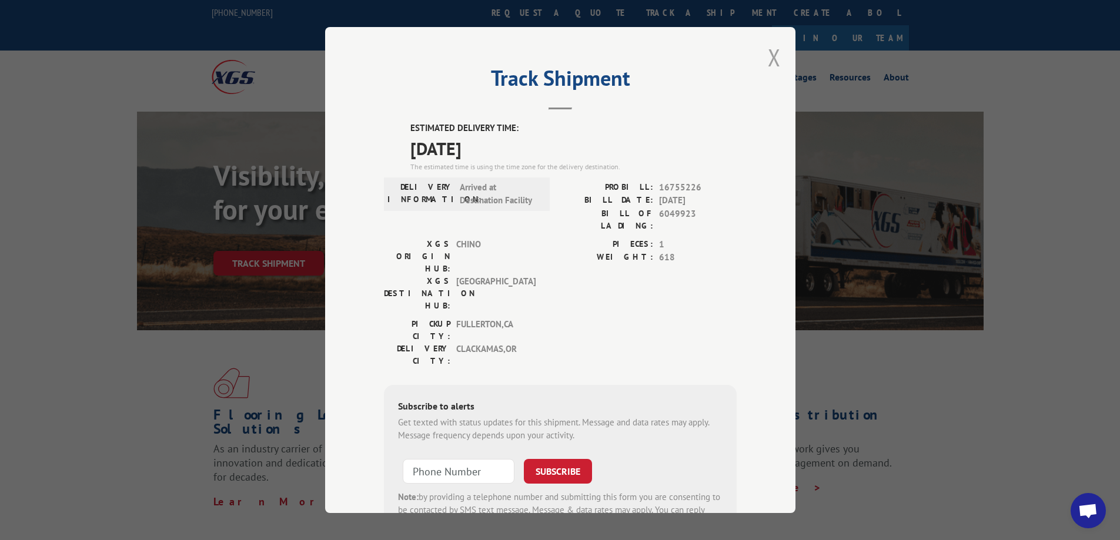  Describe the element at coordinates (607, 220) in the screenshot. I see `label: BILL OF LADING:` at that location.